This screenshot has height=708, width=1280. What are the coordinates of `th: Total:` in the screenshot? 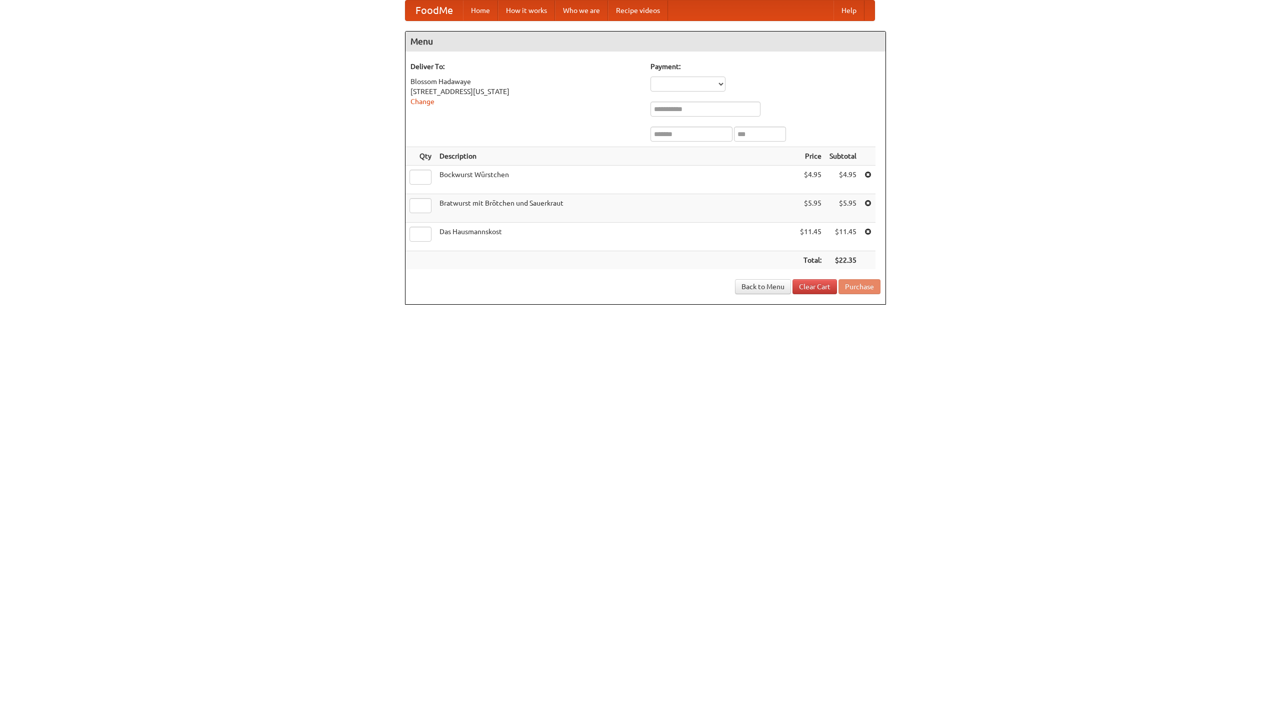 It's located at (811, 260).